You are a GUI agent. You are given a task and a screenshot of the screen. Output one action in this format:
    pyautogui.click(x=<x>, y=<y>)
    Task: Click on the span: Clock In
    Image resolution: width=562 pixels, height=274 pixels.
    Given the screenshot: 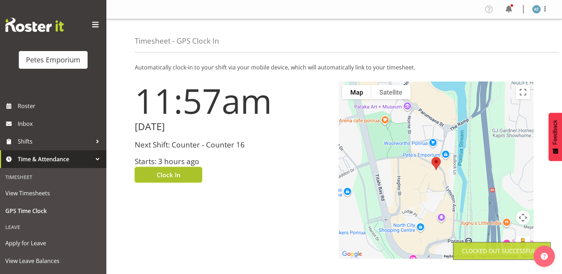 What is the action you would take?
    pyautogui.click(x=168, y=175)
    